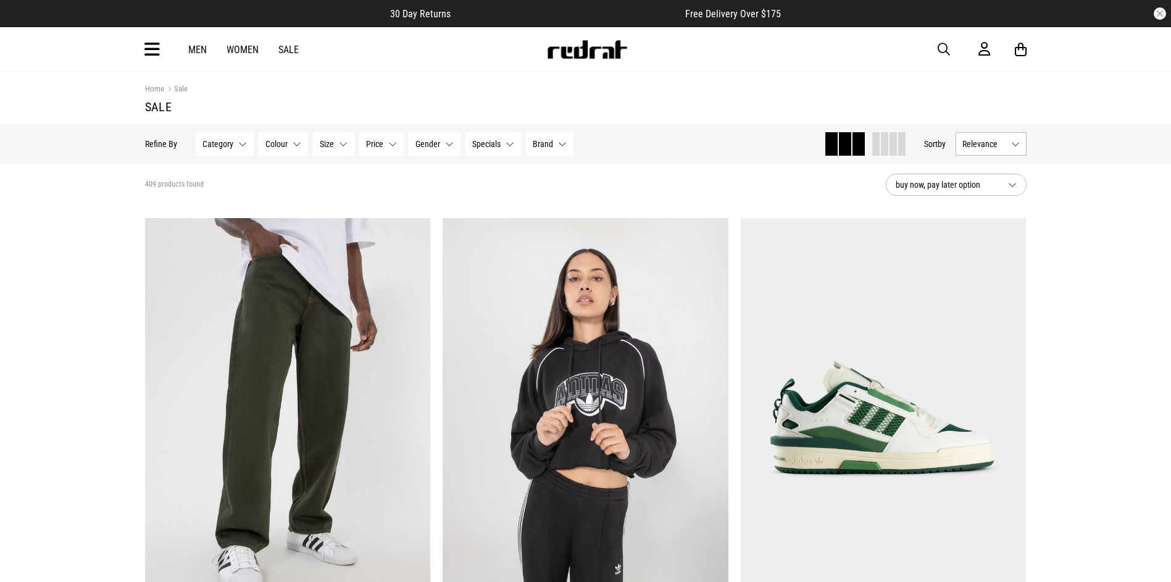  What do you see at coordinates (225, 144) in the screenshot?
I see `button: Category` at bounding box center [225, 144].